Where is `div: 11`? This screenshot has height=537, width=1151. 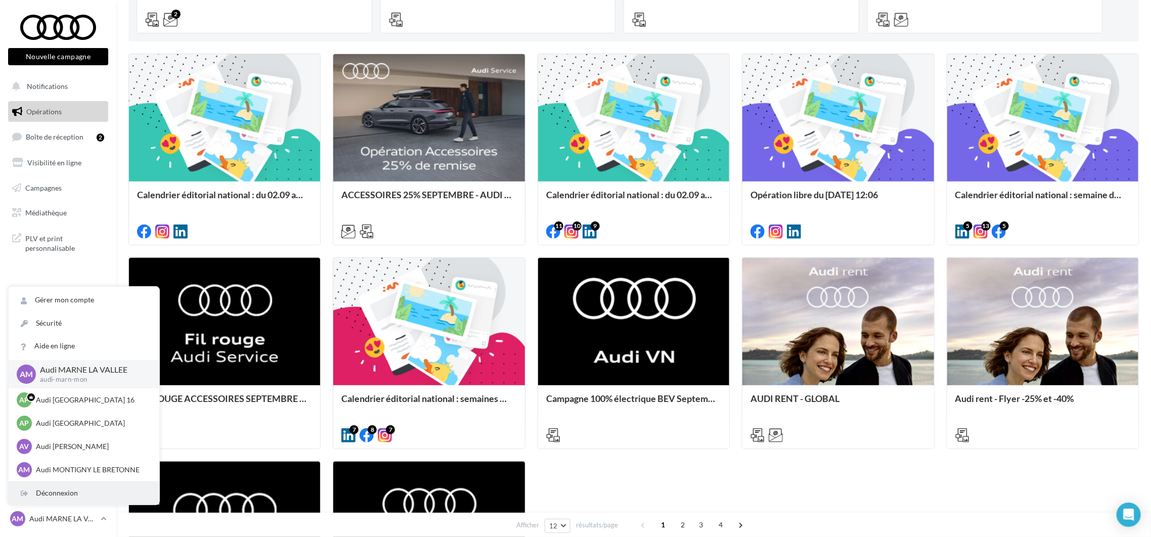 div: 11 is located at coordinates (559, 226).